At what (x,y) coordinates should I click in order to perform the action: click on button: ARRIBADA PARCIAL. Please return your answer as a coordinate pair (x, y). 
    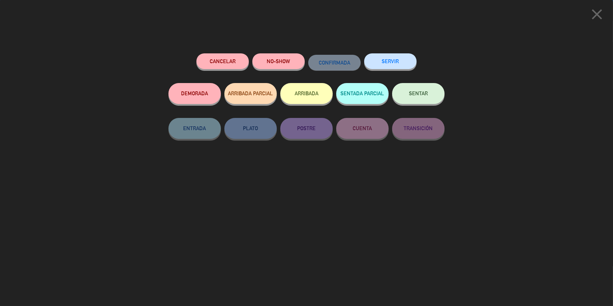
    Looking at the image, I should click on (250, 94).